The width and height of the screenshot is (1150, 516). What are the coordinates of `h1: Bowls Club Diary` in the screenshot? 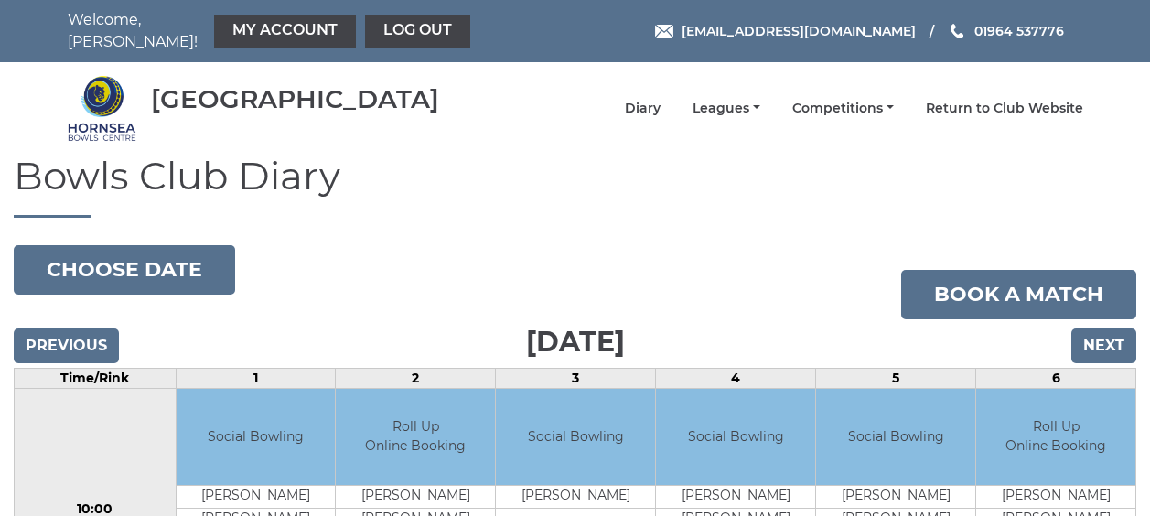 It's located at (574, 186).